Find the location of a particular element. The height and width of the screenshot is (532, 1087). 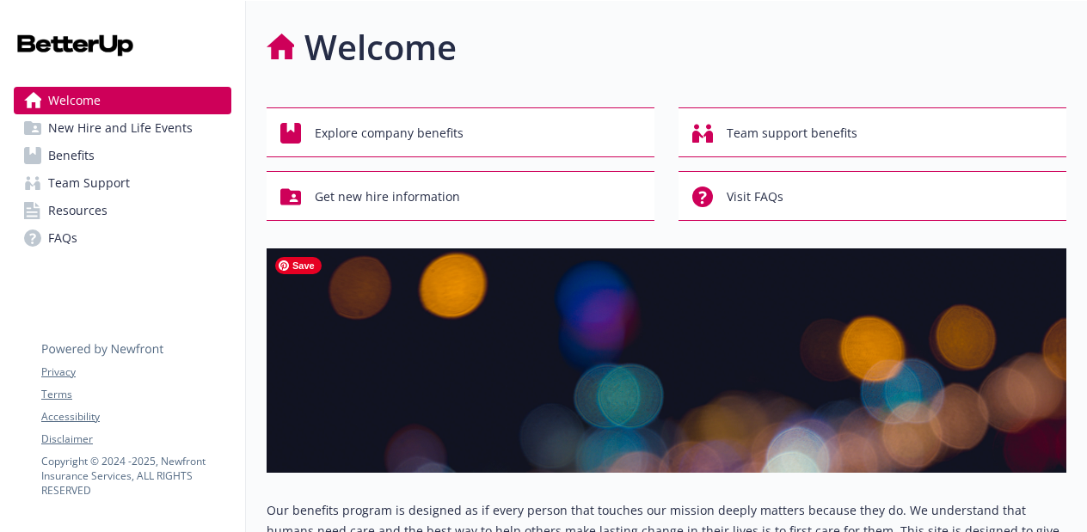

a: Terms is located at coordinates (136, 395).